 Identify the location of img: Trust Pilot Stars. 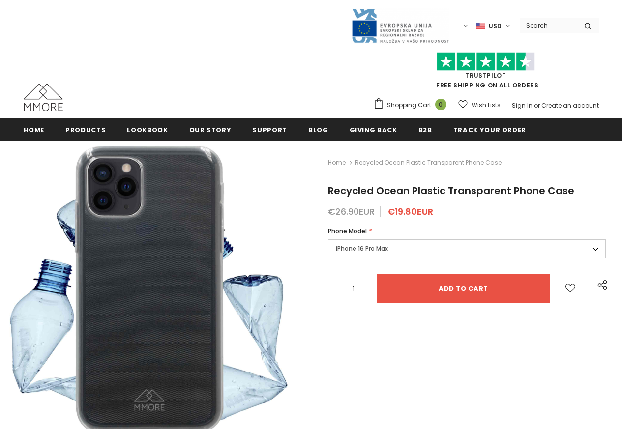
(486, 61).